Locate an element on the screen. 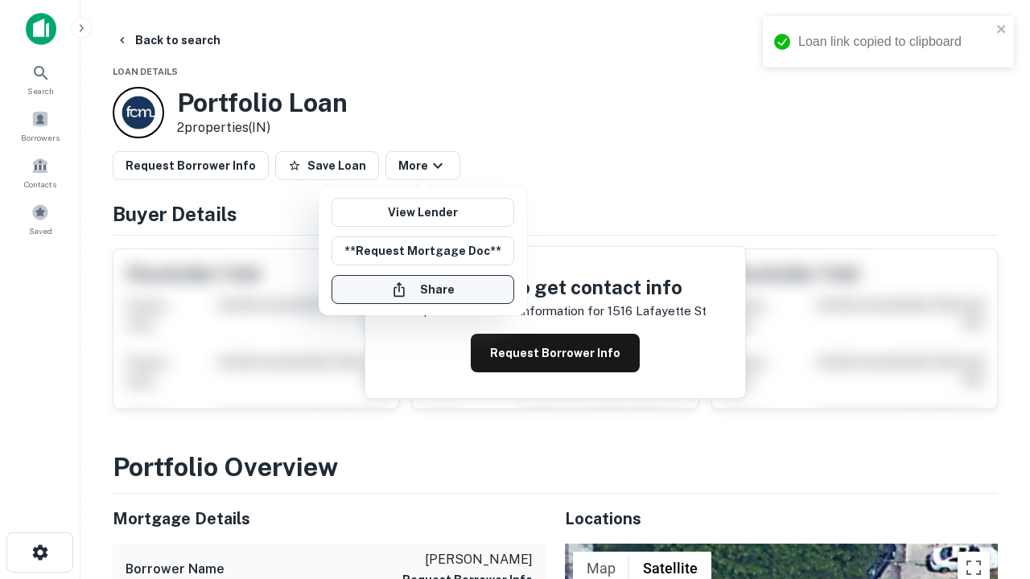 The width and height of the screenshot is (1030, 579). a: View Lender is located at coordinates (422, 212).